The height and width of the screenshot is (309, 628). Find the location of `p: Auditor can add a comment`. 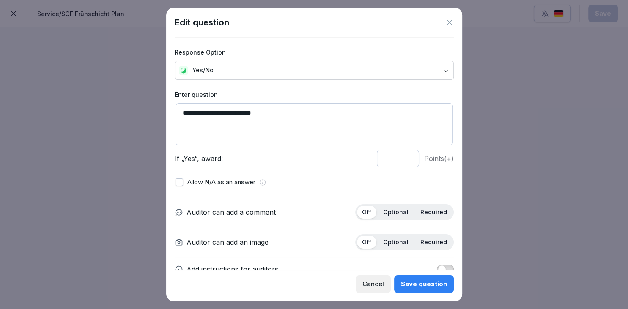

p: Auditor can add a comment is located at coordinates (231, 212).